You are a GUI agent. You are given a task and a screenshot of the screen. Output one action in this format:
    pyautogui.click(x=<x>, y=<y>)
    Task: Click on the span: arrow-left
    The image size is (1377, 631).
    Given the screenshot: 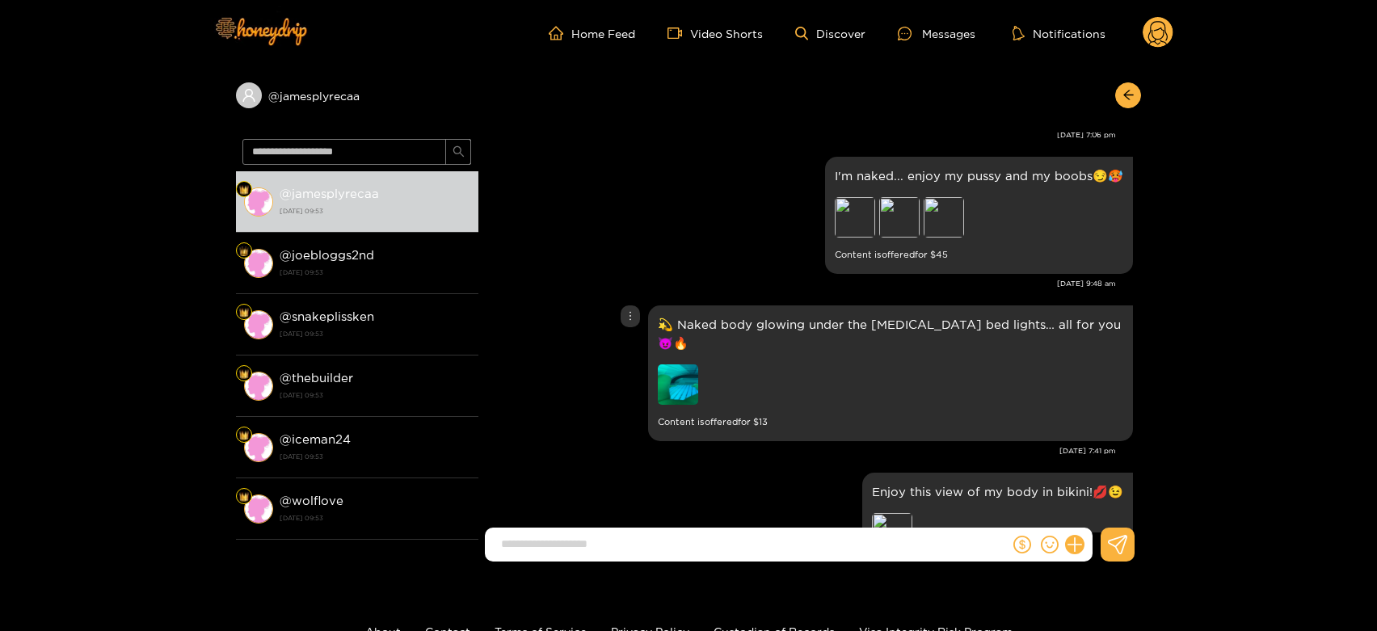 What is the action you would take?
    pyautogui.click(x=1128, y=95)
    